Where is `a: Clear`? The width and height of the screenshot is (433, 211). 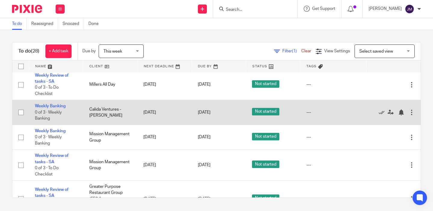
a: Clear is located at coordinates (306, 51).